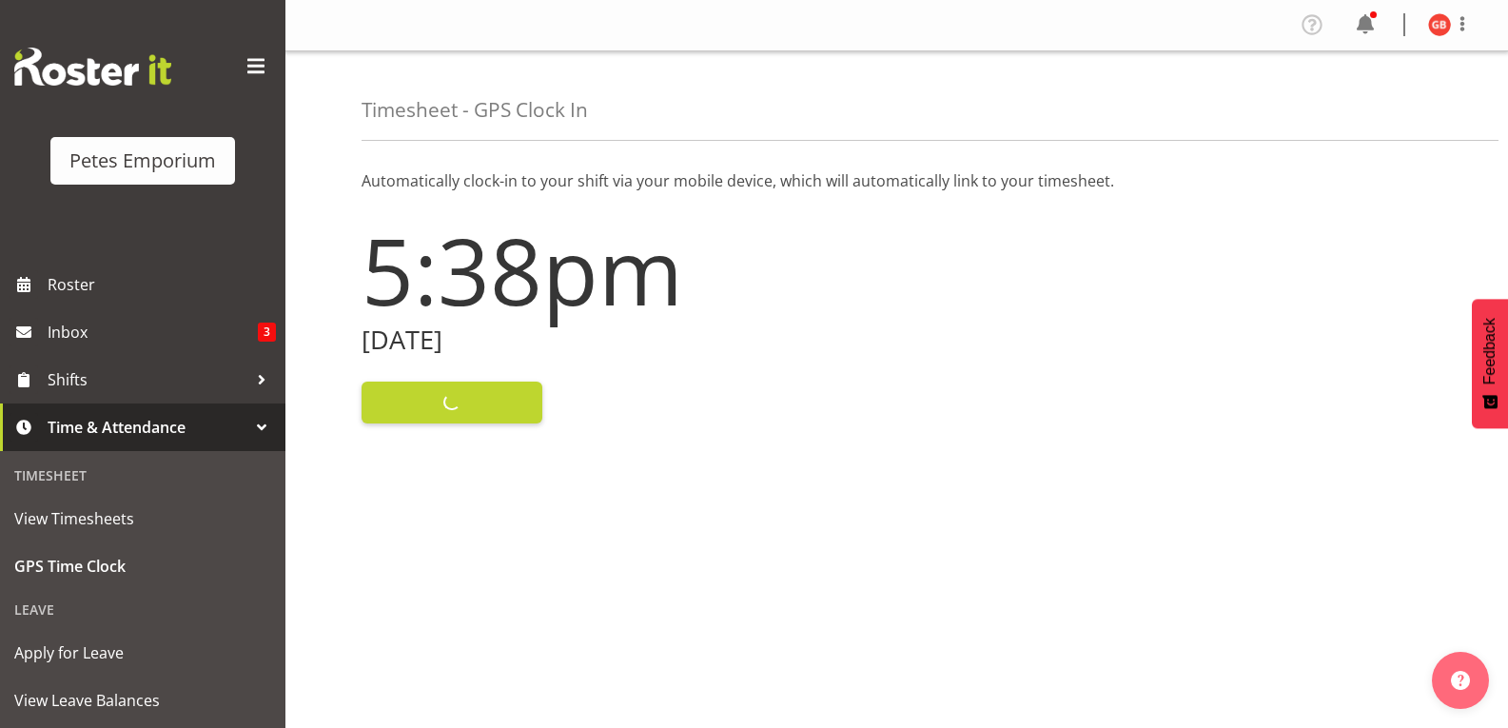 The height and width of the screenshot is (728, 1508). What do you see at coordinates (92, 67) in the screenshot?
I see `img: Rosterit website logo` at bounding box center [92, 67].